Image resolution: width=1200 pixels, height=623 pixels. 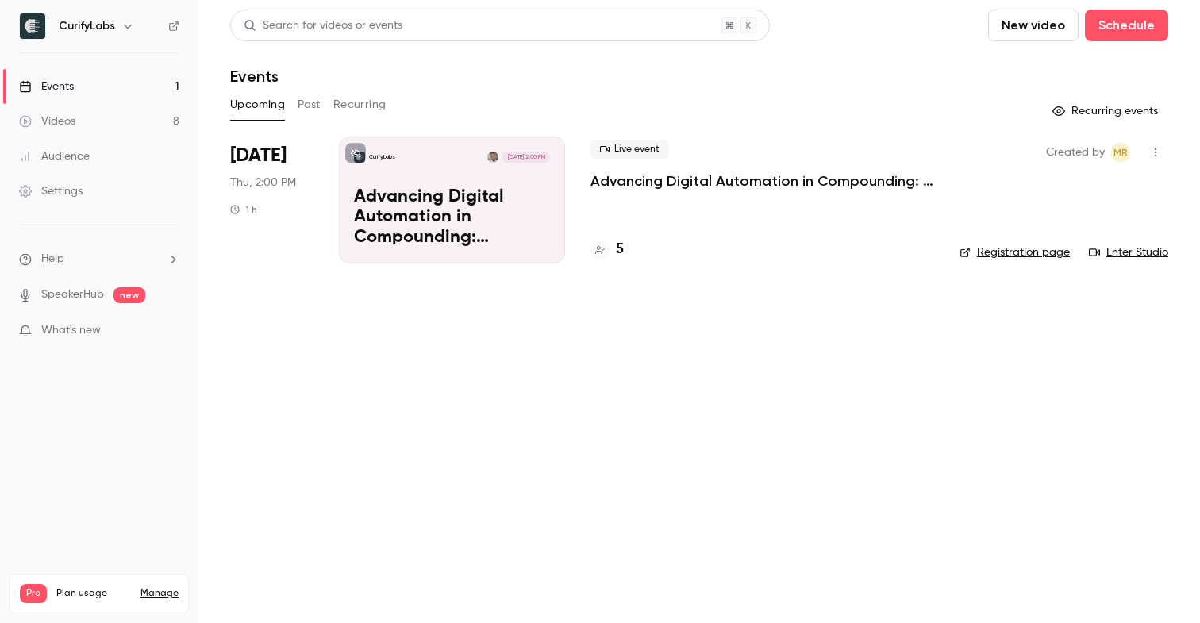 What do you see at coordinates (51, 191) in the screenshot?
I see `div: Settings` at bounding box center [51, 191].